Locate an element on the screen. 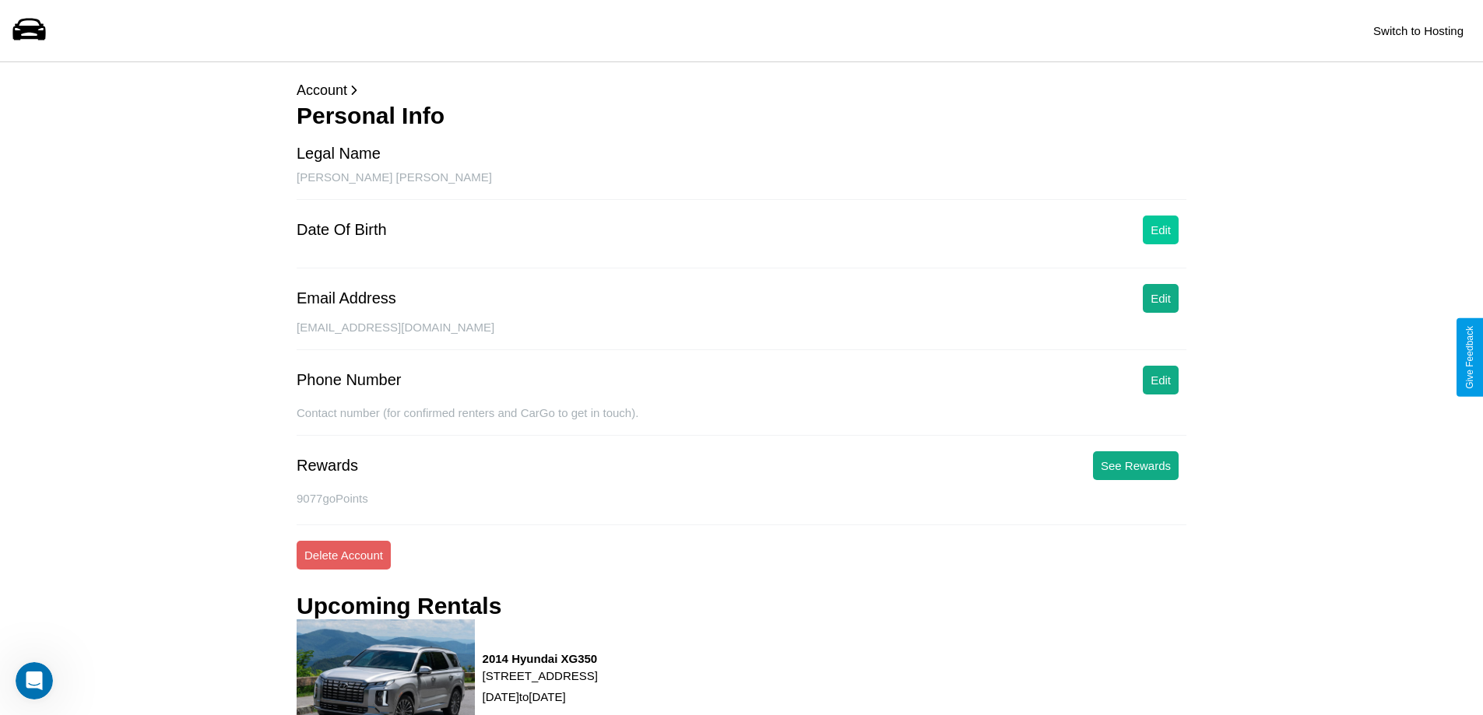  button: Switch to Hosting is located at coordinates (1418, 30).